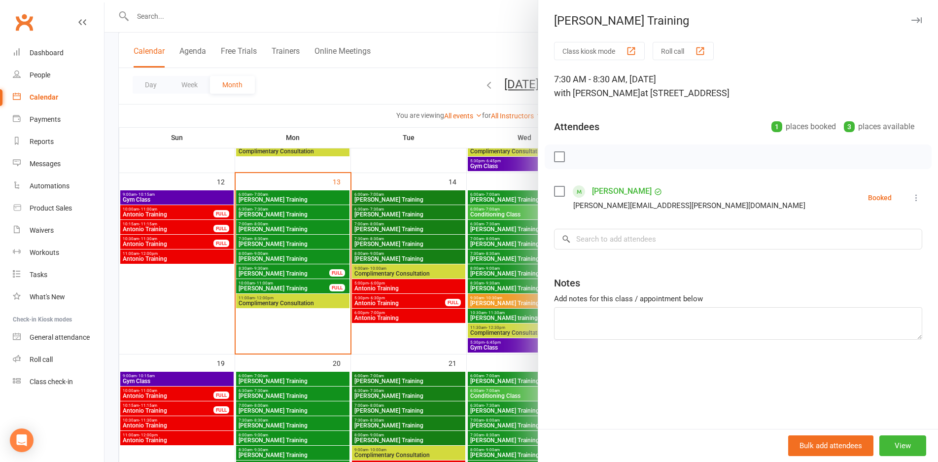  I want to click on a: Automations, so click(58, 186).